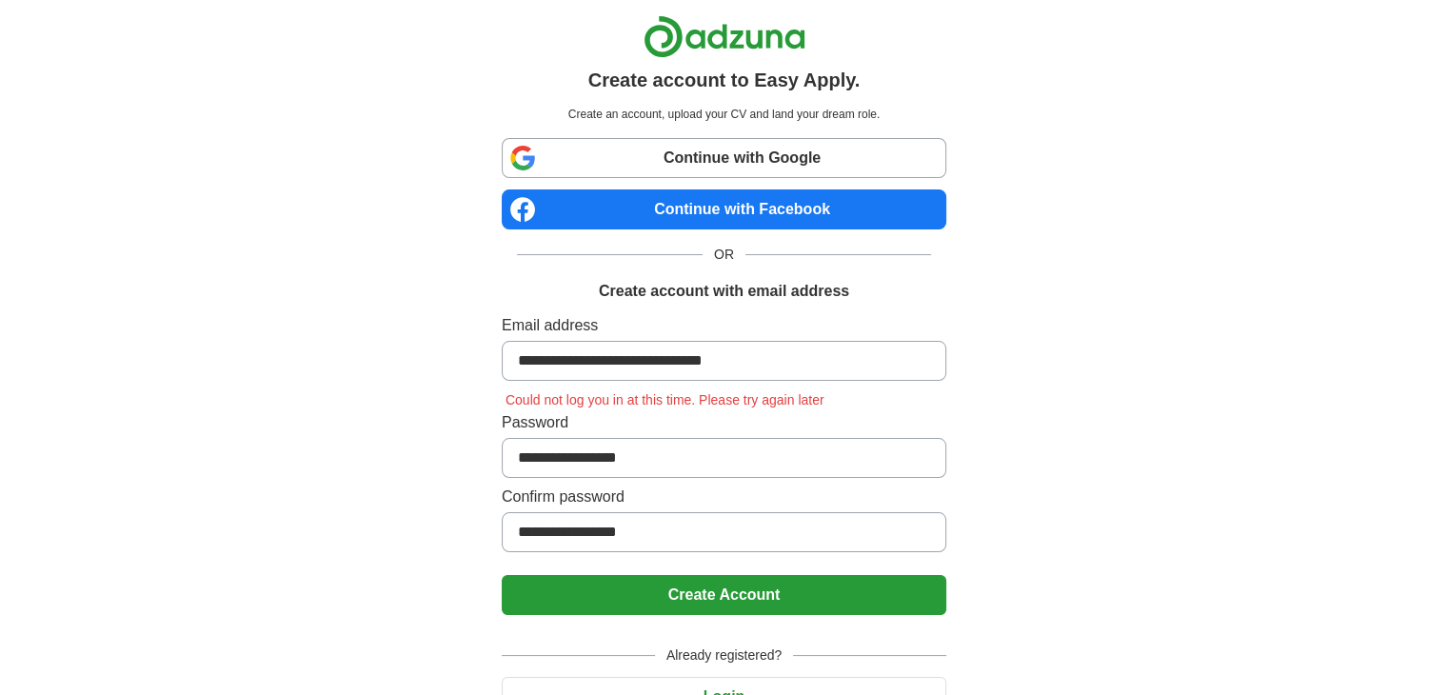  I want to click on span: Could not log you in at this time. Please try again later, so click(664, 400).